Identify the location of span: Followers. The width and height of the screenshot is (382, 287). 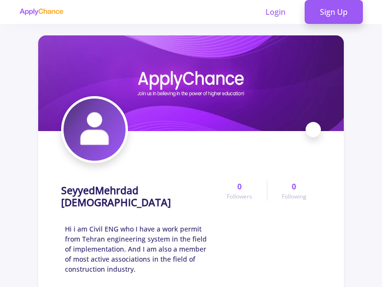
(239, 196).